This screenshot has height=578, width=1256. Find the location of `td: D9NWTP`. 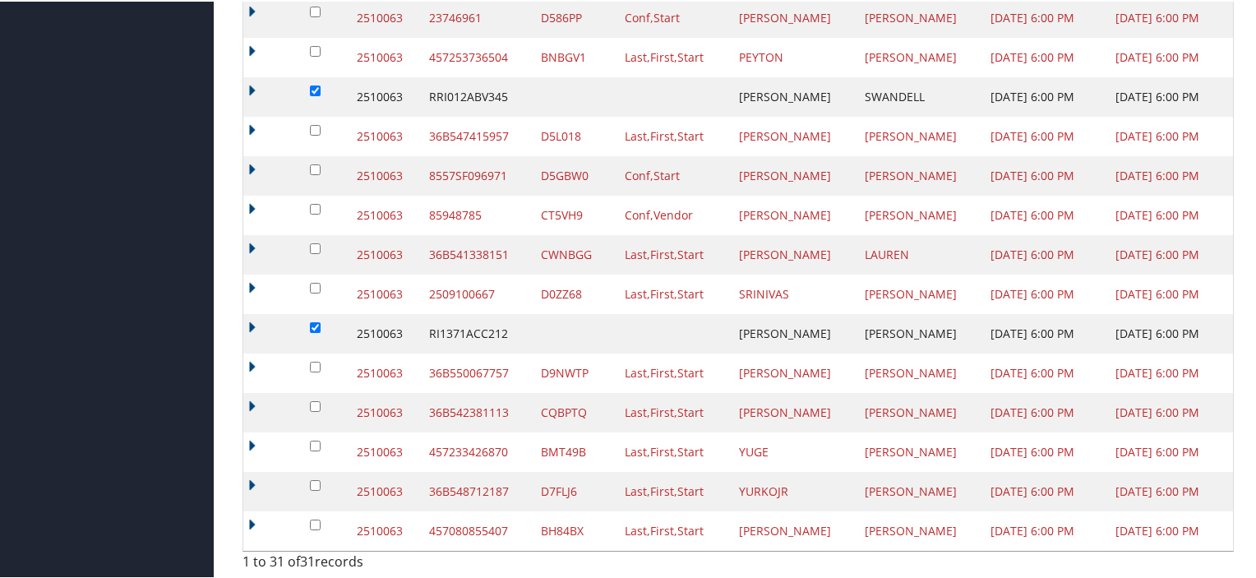

td: D9NWTP is located at coordinates (575, 372).